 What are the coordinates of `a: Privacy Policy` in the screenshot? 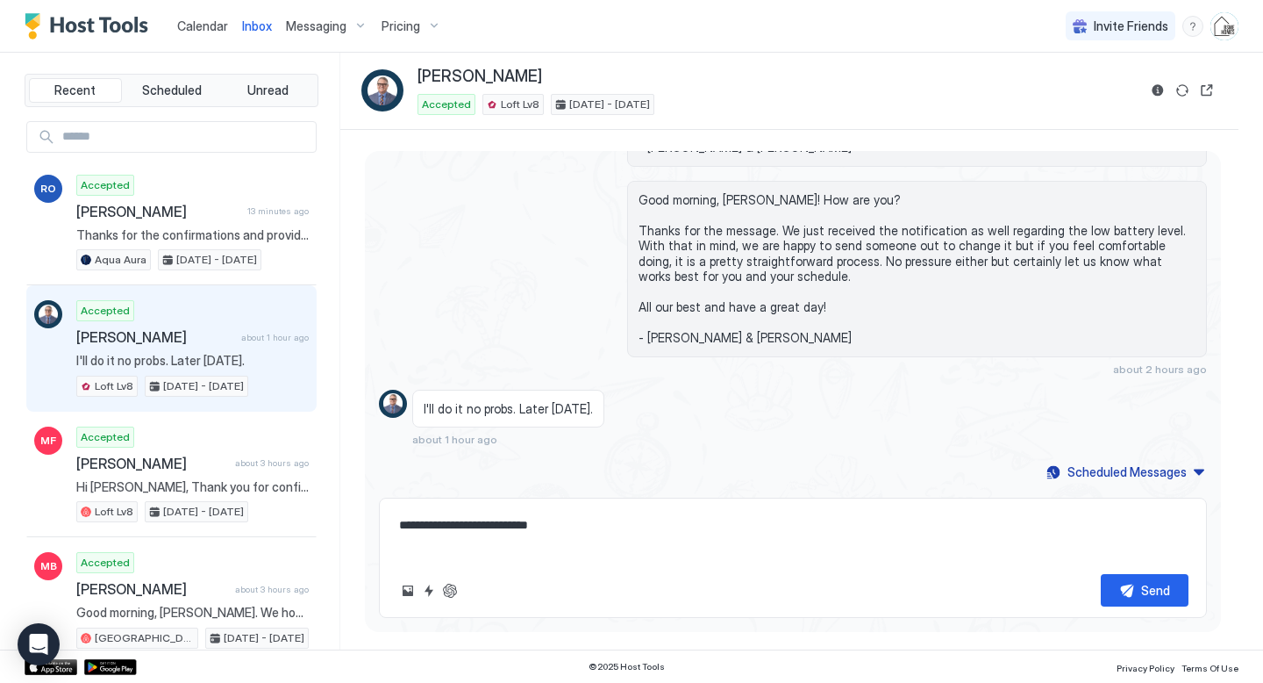 It's located at (1146, 666).